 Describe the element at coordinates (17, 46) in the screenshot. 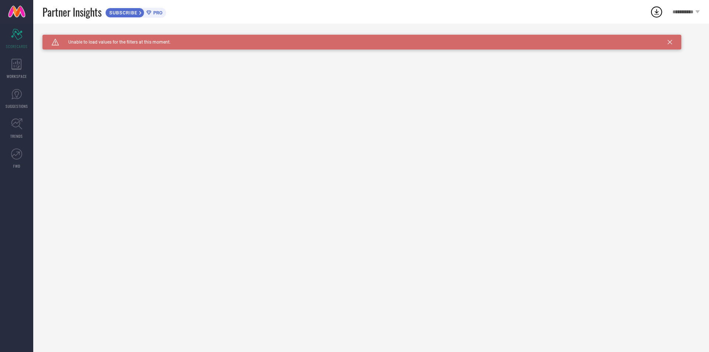

I see `span: SCORECARDS` at that location.